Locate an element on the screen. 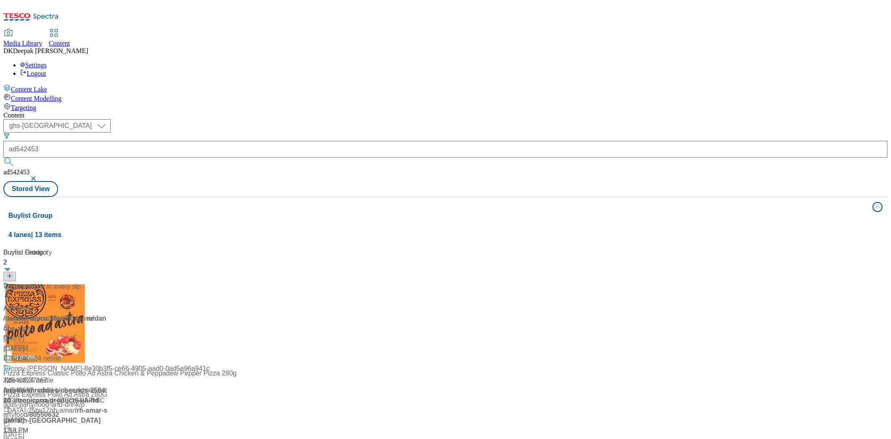 The image size is (891, 439). svg: Search Filters is located at coordinates (7, 136).